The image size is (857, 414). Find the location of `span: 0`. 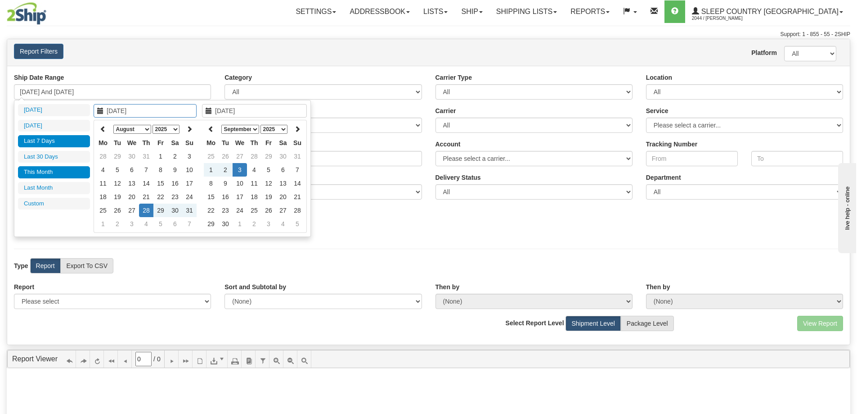

span: 0 is located at coordinates (159, 359).